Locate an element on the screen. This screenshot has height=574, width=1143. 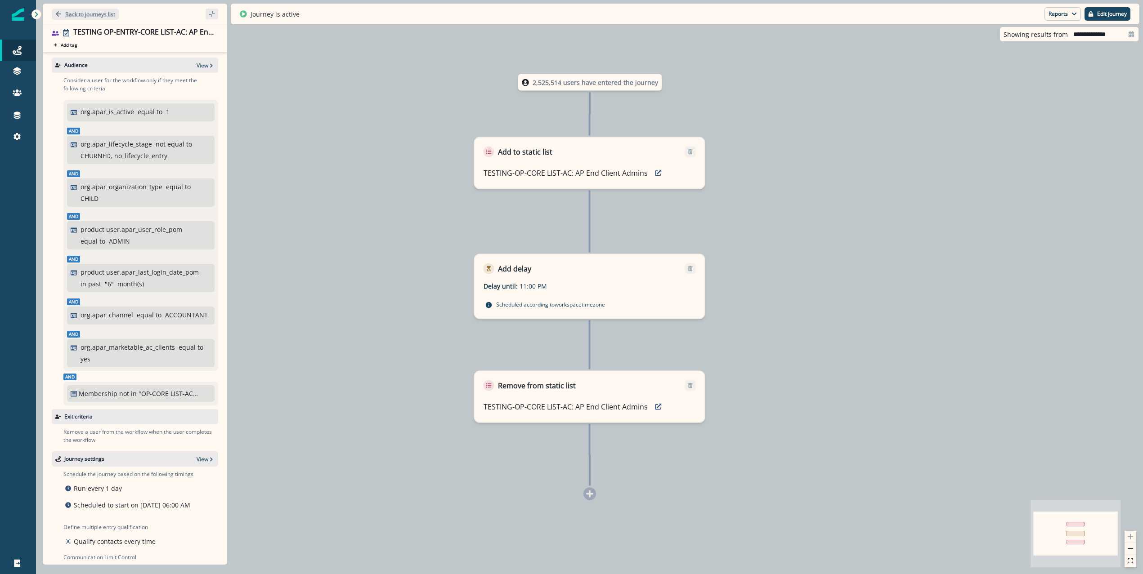
p: Remove from static list is located at coordinates (537, 386).